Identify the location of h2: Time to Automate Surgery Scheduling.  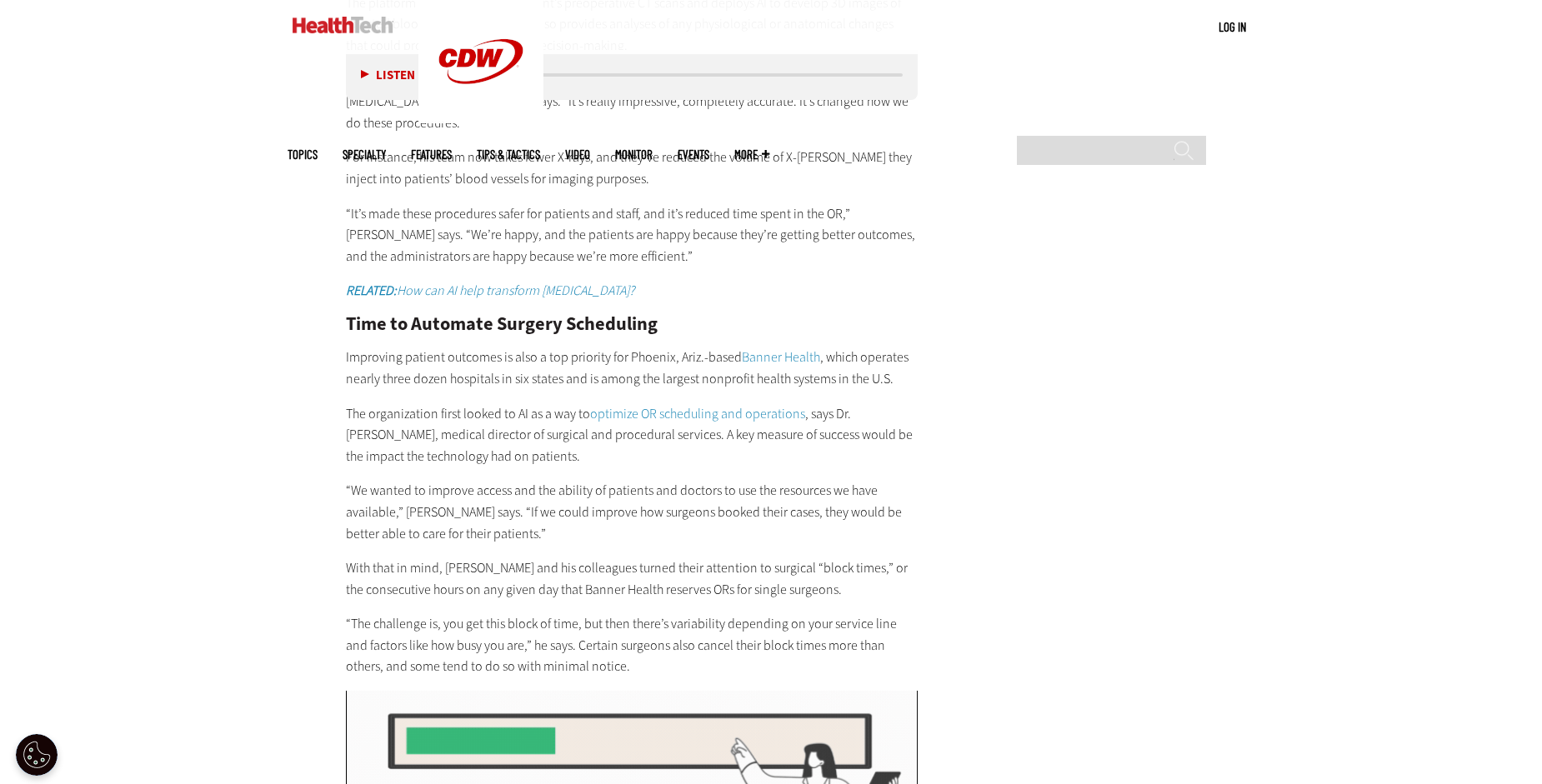
(632, 324).